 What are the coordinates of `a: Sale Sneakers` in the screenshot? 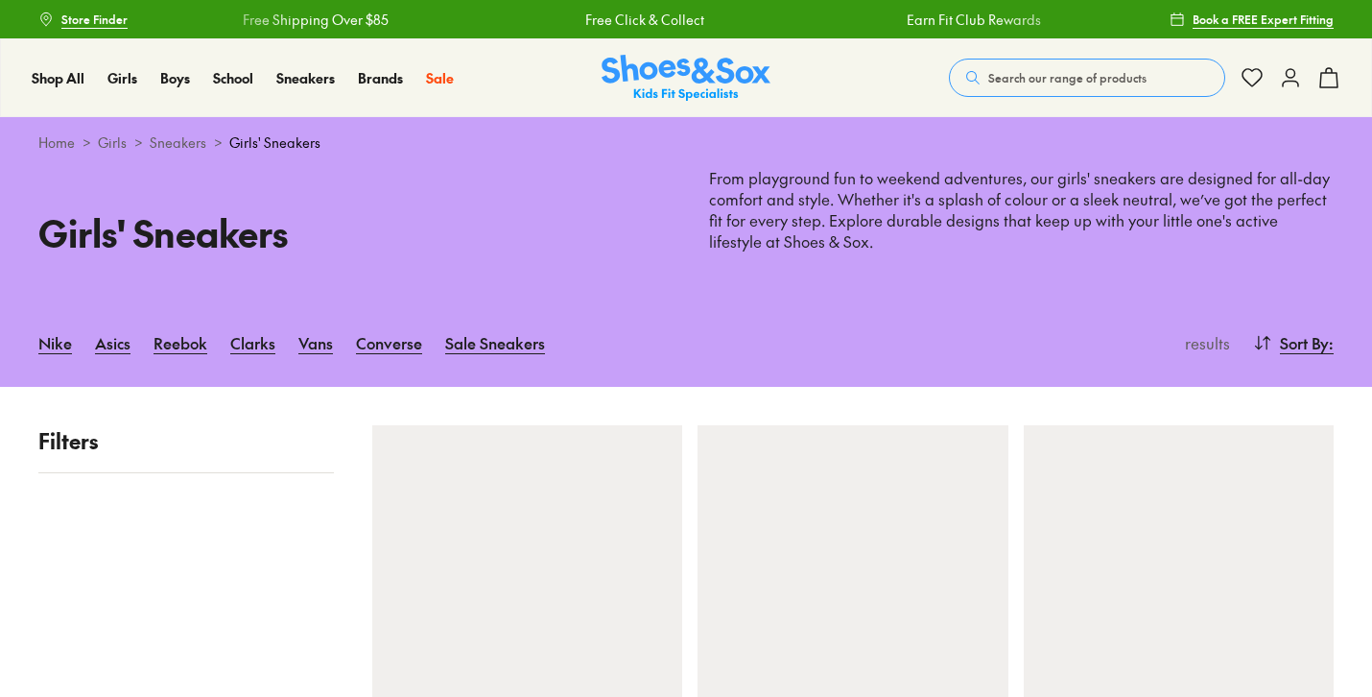 It's located at (495, 343).